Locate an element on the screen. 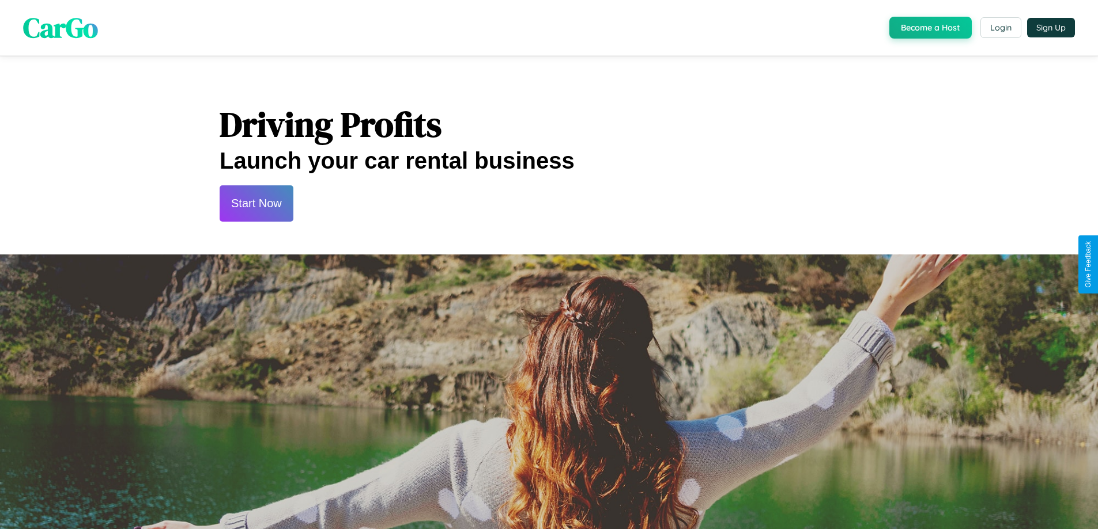 The width and height of the screenshot is (1098, 529). h1: Driving Profits is located at coordinates (548, 124).